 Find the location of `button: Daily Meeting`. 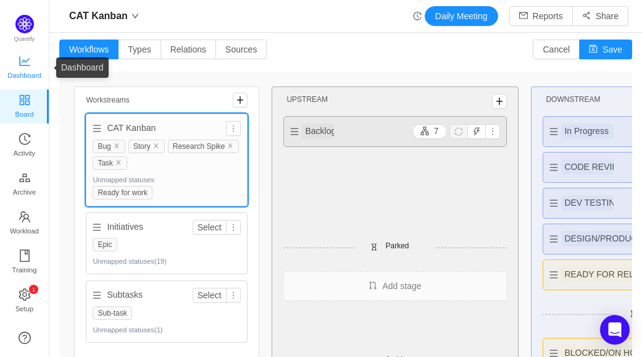

button: Daily Meeting is located at coordinates (461, 16).